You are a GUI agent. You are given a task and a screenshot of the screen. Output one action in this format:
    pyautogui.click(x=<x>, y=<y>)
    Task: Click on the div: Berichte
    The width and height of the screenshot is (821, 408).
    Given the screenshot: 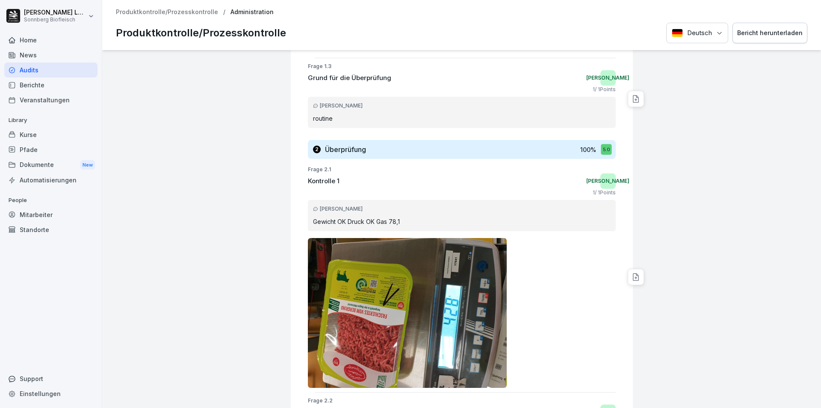 What is the action you would take?
    pyautogui.click(x=51, y=85)
    